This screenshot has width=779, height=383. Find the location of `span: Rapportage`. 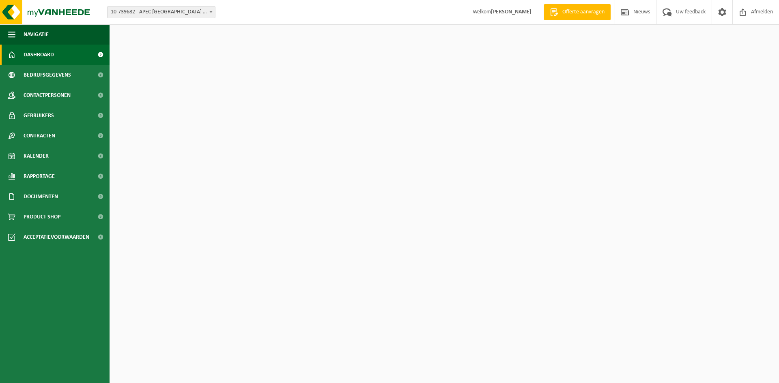

span: Rapportage is located at coordinates (39, 176).